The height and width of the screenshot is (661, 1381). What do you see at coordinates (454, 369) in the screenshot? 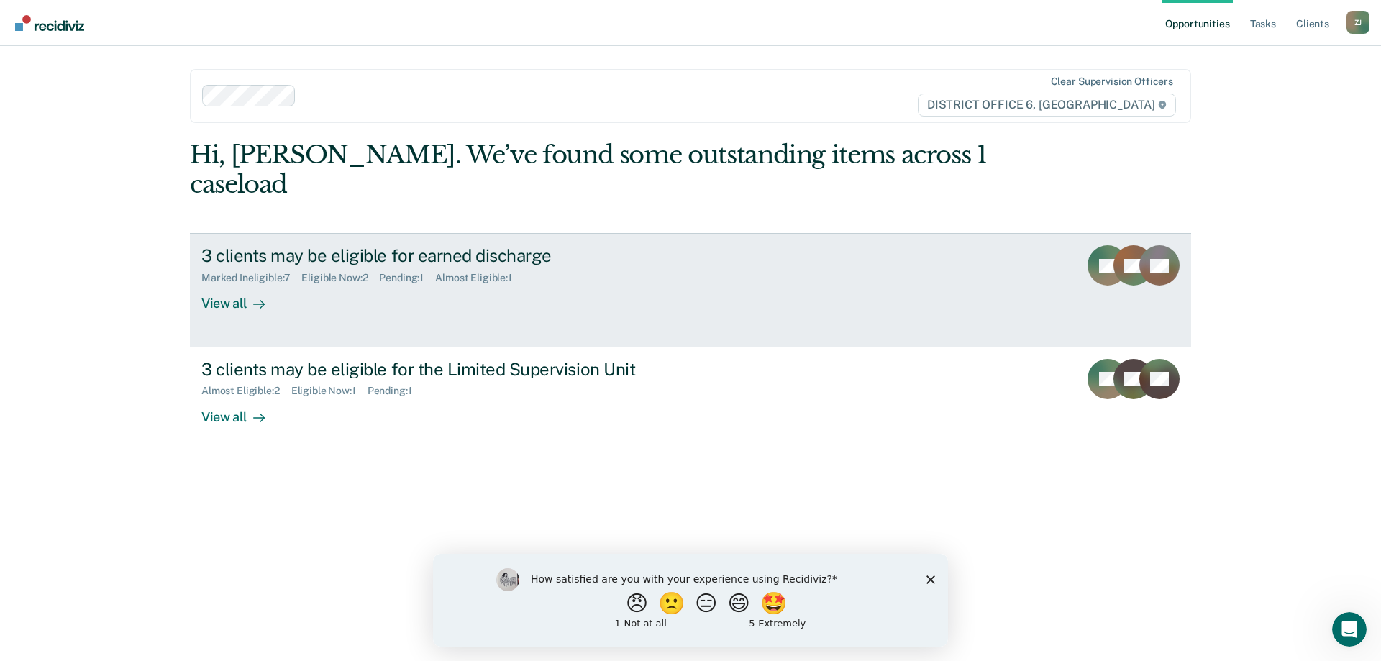
I see `div: 3 clients may be eligible for the Limited Supervision Unit` at bounding box center [454, 369].